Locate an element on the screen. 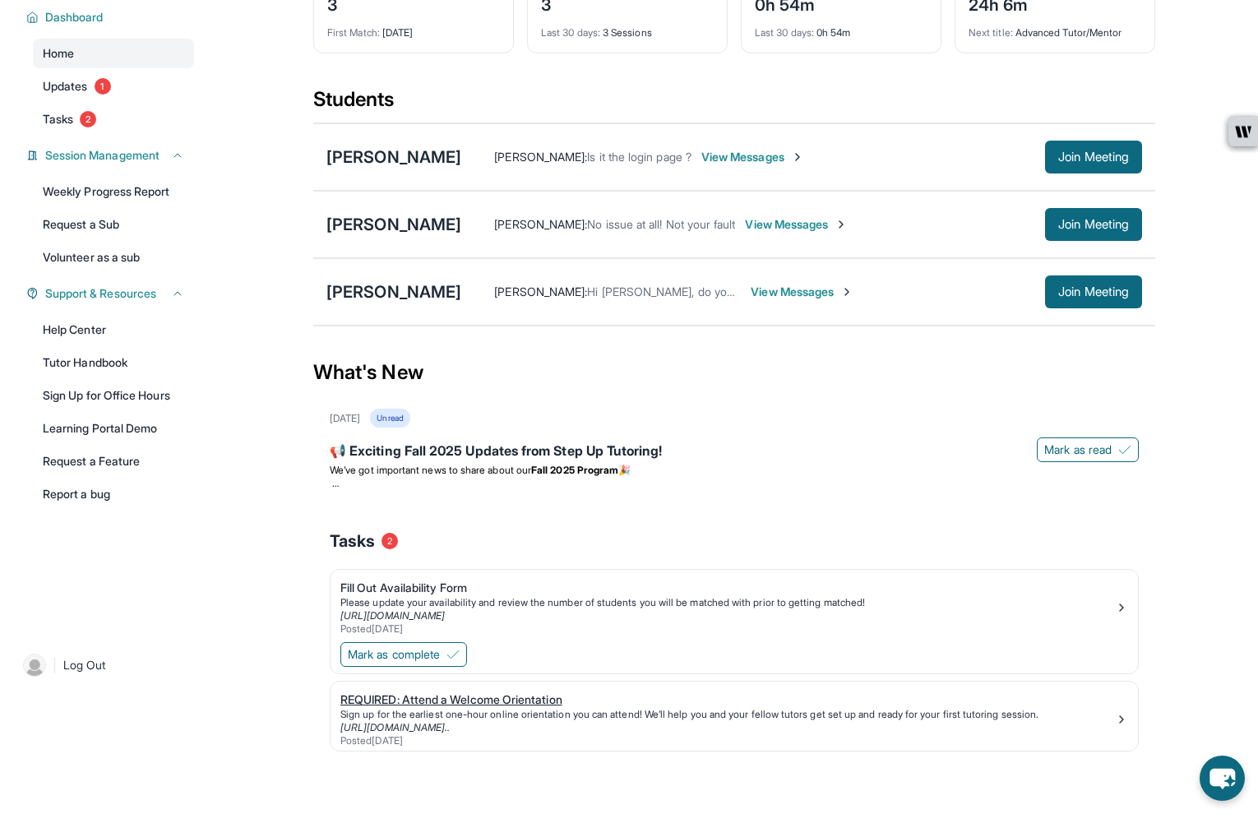 Image resolution: width=1258 pixels, height=814 pixels. a: Learning Portal Demo is located at coordinates (113, 428).